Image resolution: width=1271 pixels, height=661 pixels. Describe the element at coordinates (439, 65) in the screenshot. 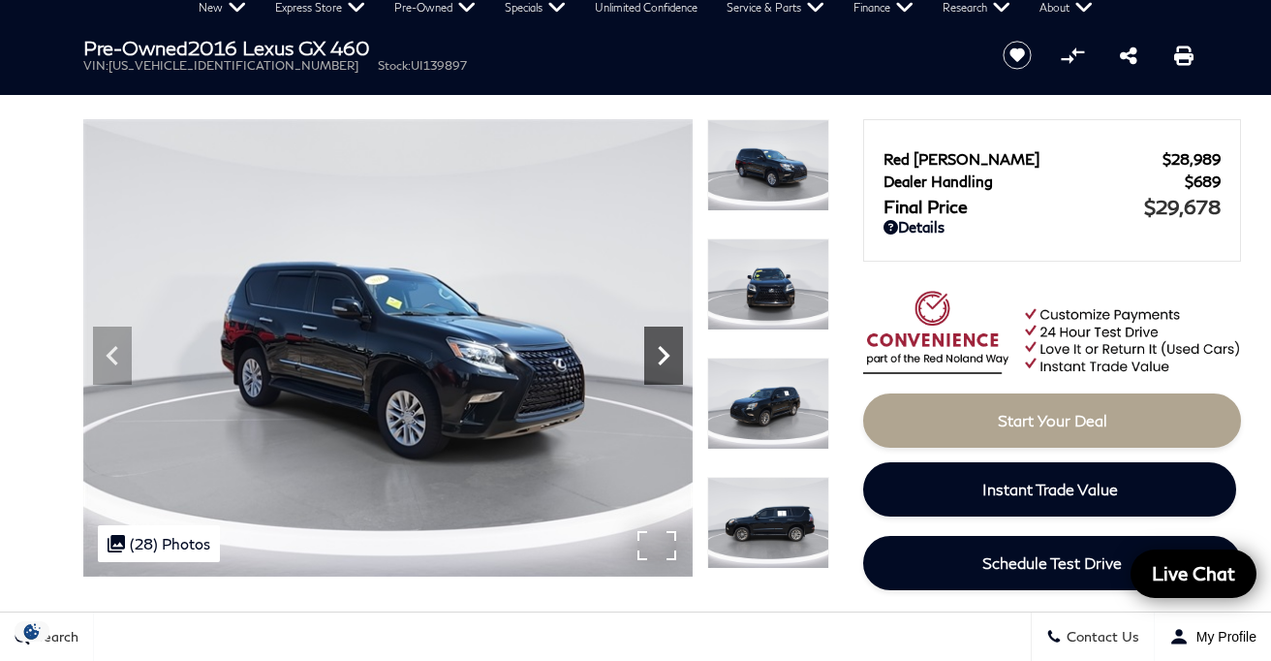

I see `span: UI139897` at that location.